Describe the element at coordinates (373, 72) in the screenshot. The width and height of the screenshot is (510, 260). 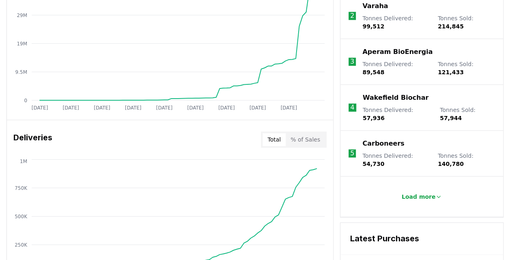
I see `span: 89,548` at that location.